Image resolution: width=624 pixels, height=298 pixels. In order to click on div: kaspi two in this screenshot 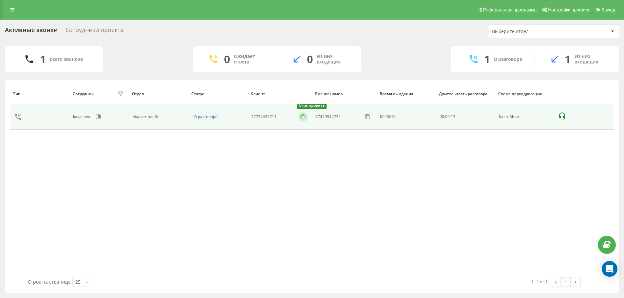, I will do `click(82, 117)`.